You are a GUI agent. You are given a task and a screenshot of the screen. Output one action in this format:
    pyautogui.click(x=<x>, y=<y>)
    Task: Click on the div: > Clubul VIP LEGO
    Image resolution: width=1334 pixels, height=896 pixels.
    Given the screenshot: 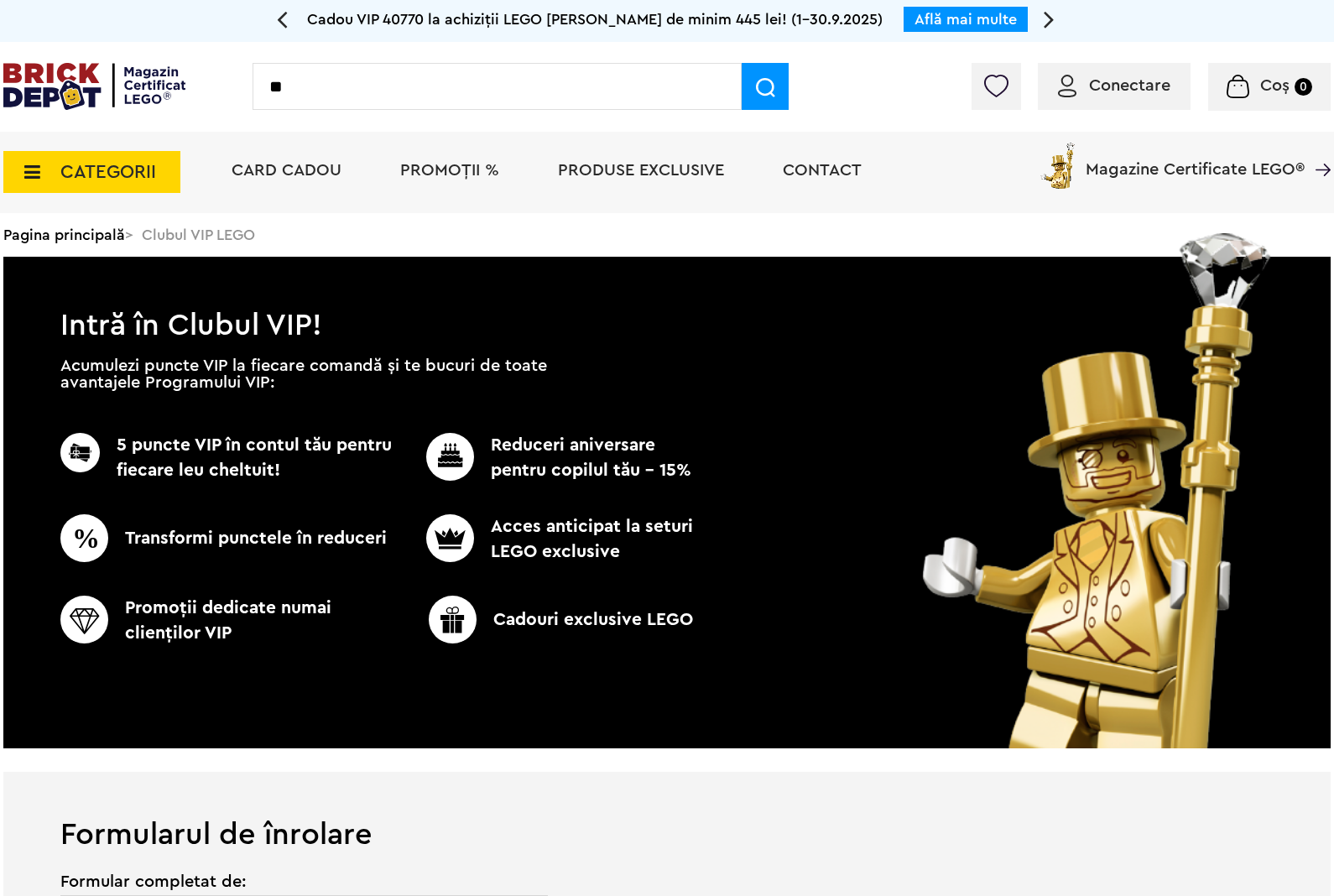 What is the action you would take?
    pyautogui.click(x=667, y=235)
    